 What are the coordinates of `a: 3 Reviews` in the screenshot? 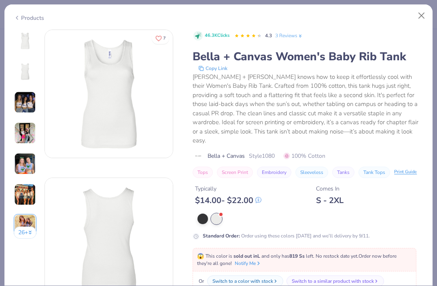 It's located at (289, 36).